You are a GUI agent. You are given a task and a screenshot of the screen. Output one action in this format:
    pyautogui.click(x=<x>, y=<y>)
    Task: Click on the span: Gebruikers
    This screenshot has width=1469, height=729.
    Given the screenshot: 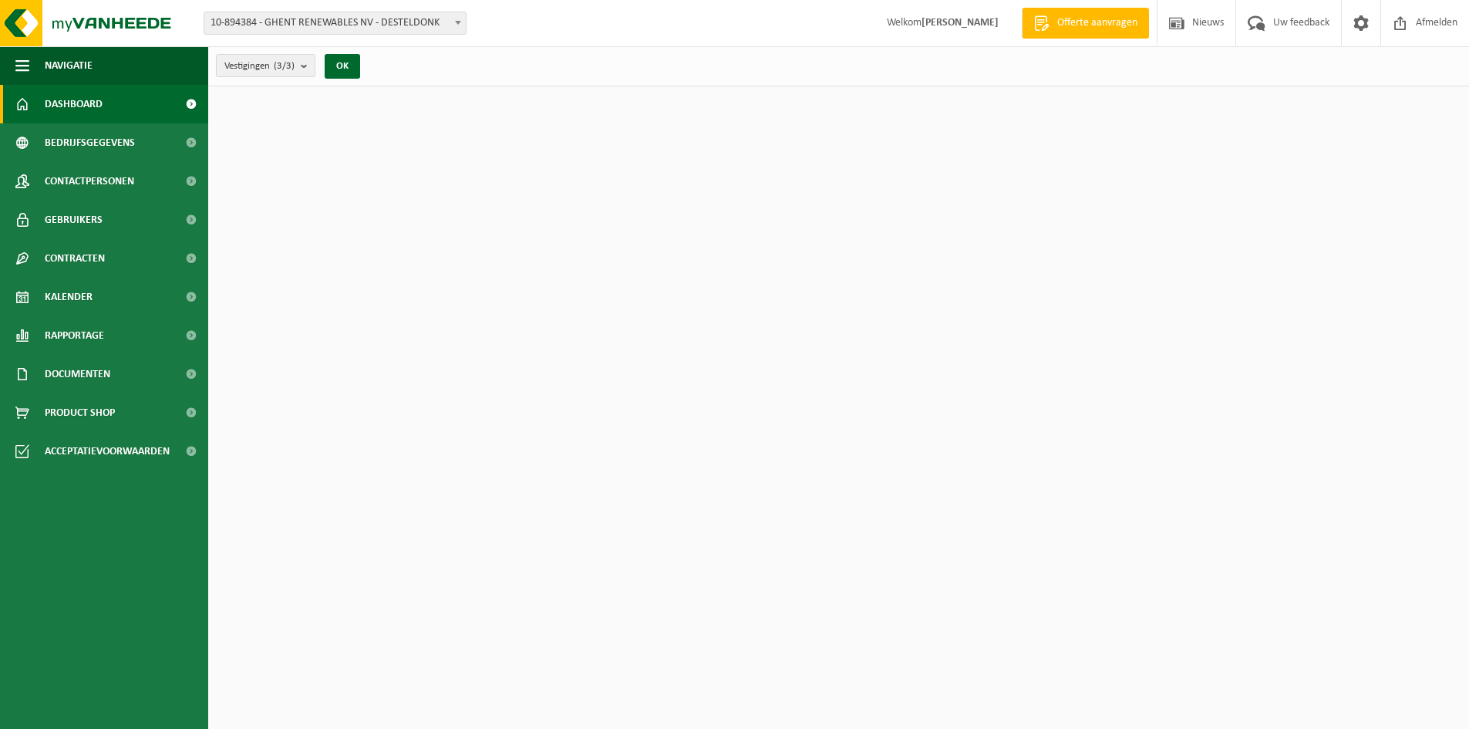 What is the action you would take?
    pyautogui.click(x=73, y=220)
    